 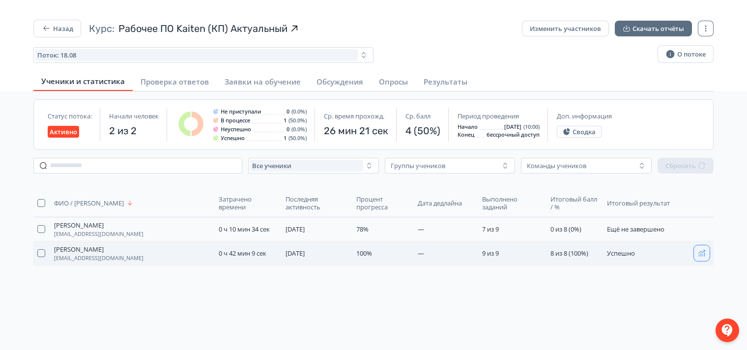 I want to click on span: Доп. информация, so click(x=585, y=116).